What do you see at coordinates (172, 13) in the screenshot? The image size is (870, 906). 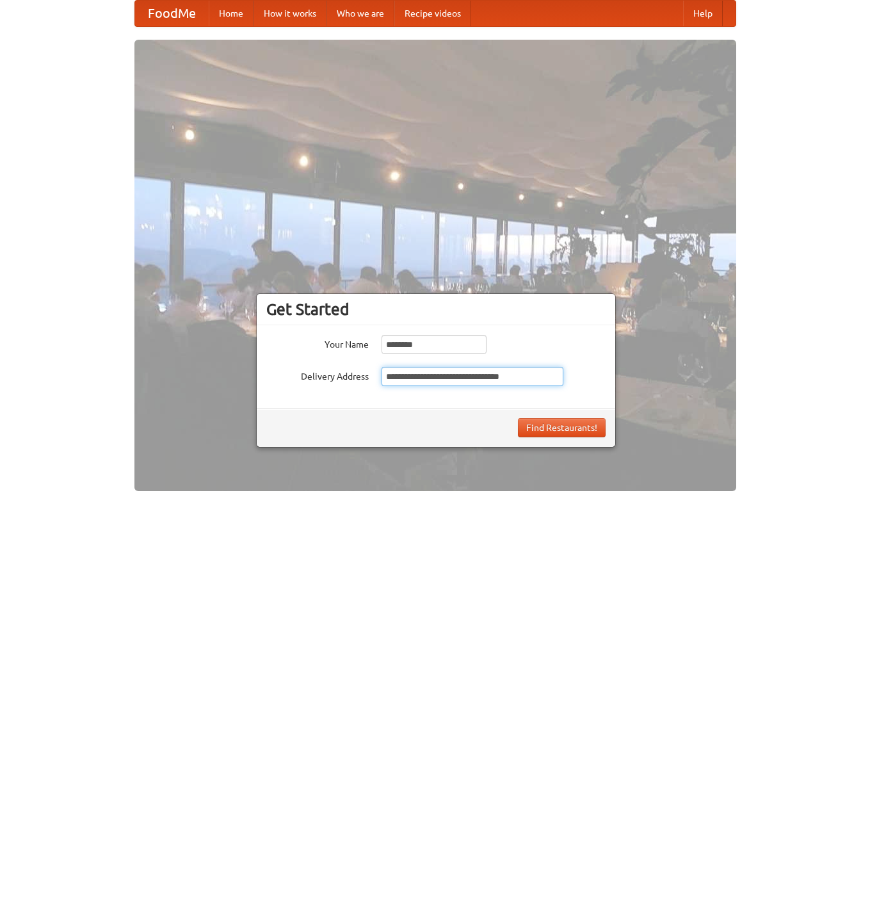 I see `a: FoodMe` at bounding box center [172, 13].